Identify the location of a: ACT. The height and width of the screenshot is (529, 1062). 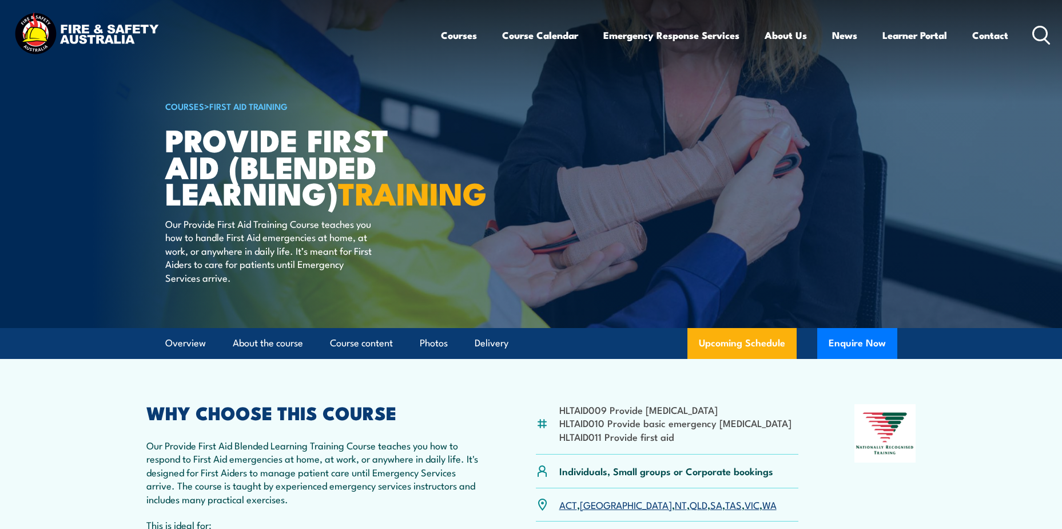
(568, 504).